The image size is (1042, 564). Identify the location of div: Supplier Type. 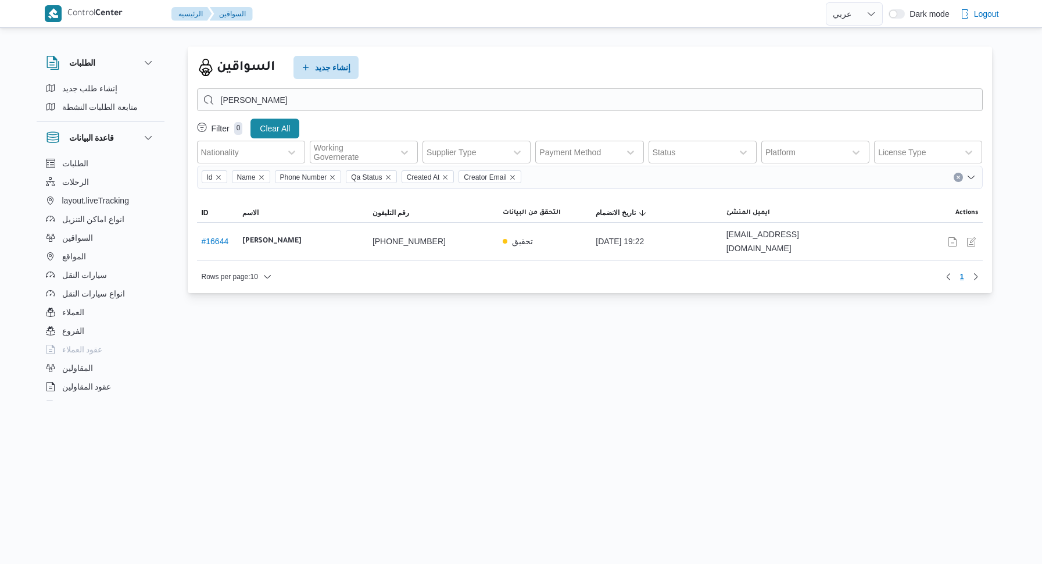
(451, 152).